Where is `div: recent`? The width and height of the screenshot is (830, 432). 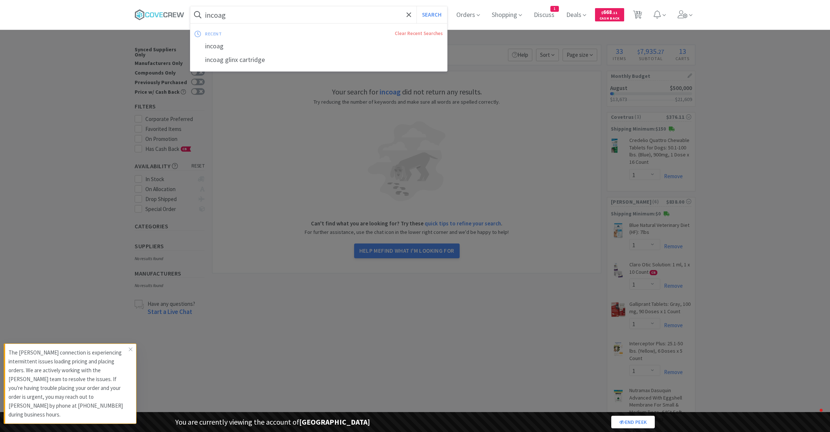
div: recent is located at coordinates (256, 34).